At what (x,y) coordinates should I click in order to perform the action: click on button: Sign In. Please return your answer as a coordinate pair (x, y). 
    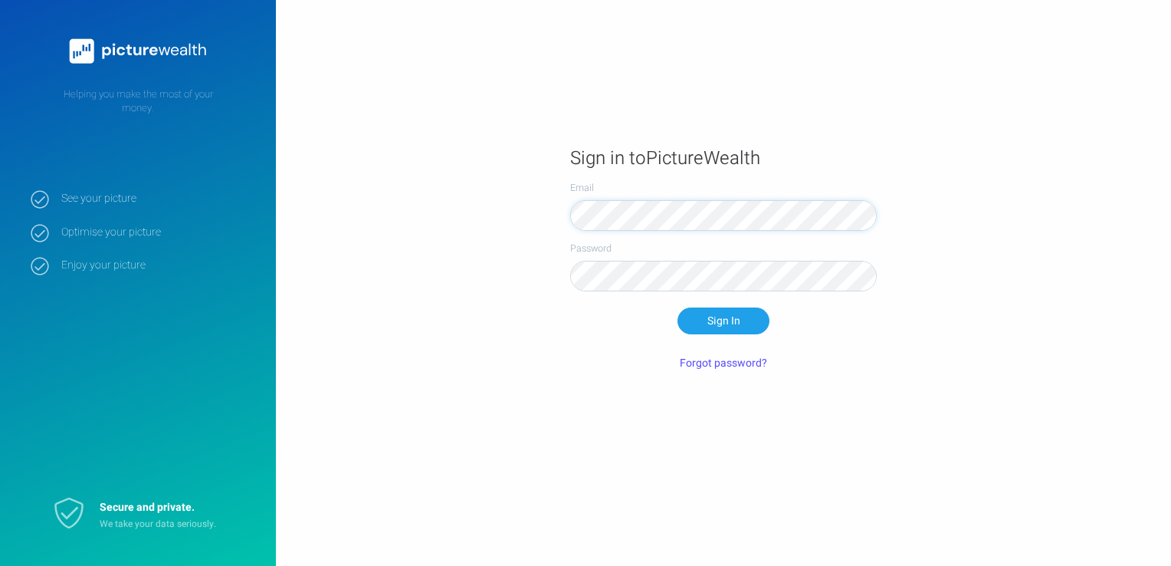
    Looking at the image, I should click on (724, 320).